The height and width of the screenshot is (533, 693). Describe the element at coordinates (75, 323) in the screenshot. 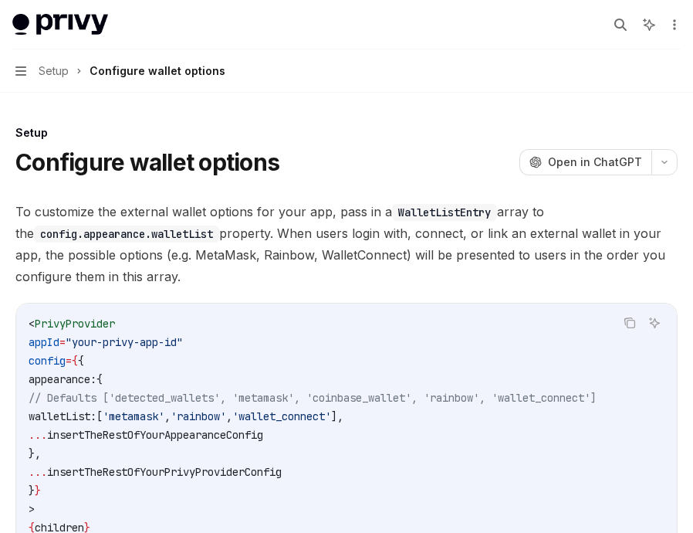

I see `span: PrivyProvider` at that location.